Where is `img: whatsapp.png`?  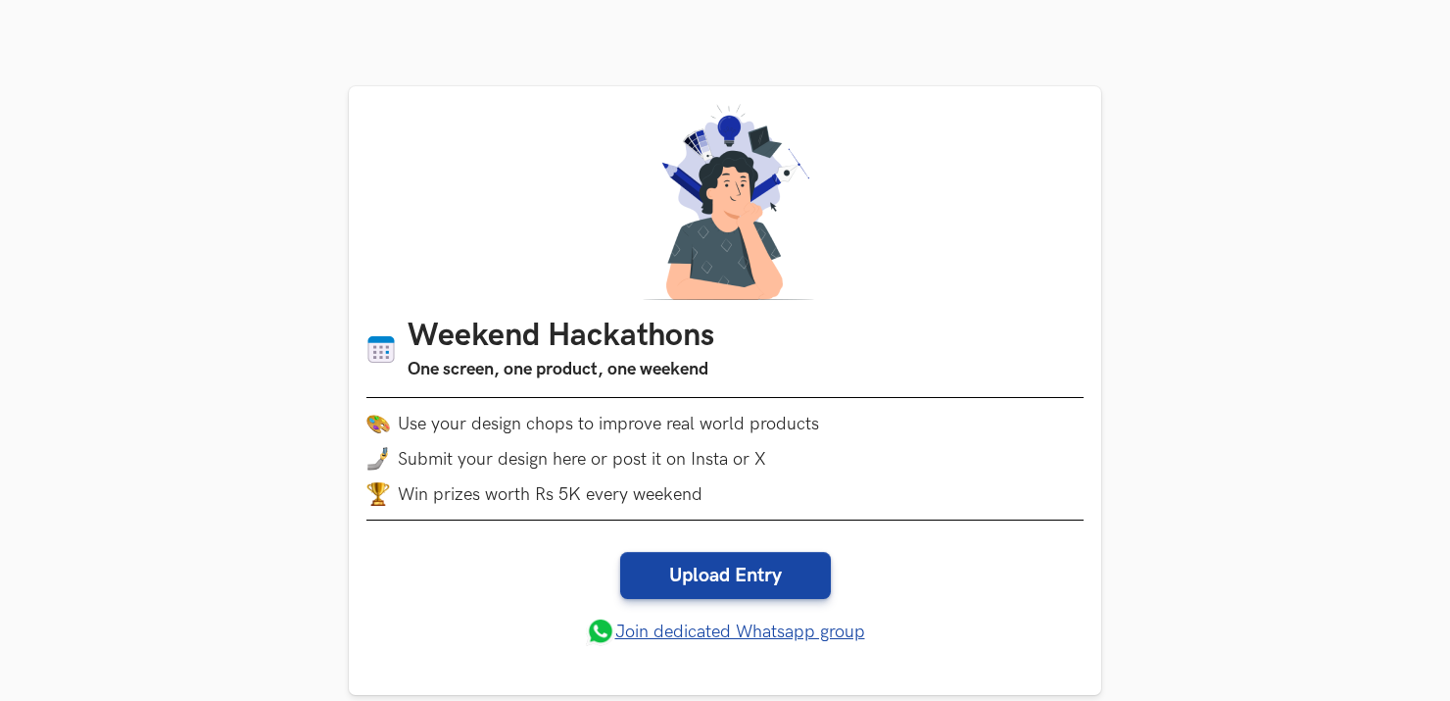 img: whatsapp.png is located at coordinates (601, 631).